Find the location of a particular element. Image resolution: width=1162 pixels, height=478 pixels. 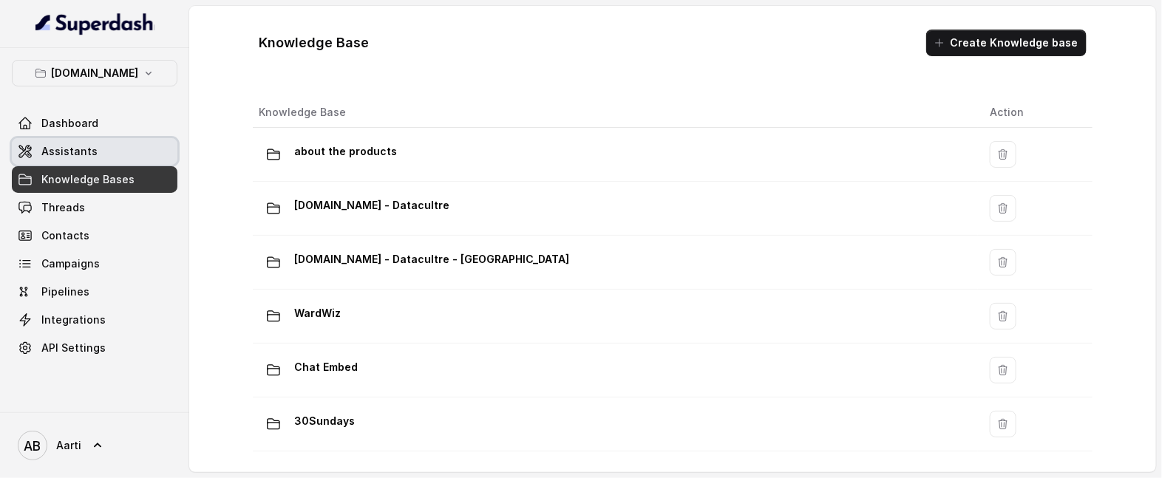

a: API Settings is located at coordinates (95, 348).